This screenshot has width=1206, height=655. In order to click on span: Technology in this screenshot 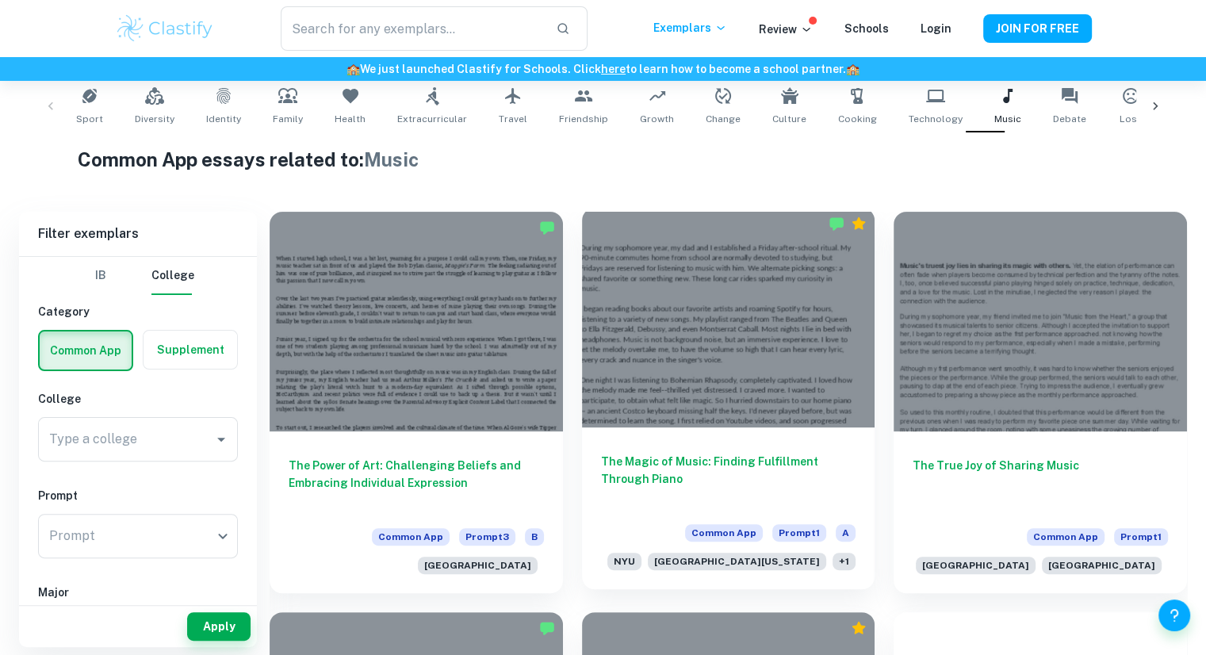, I will do `click(936, 119)`.